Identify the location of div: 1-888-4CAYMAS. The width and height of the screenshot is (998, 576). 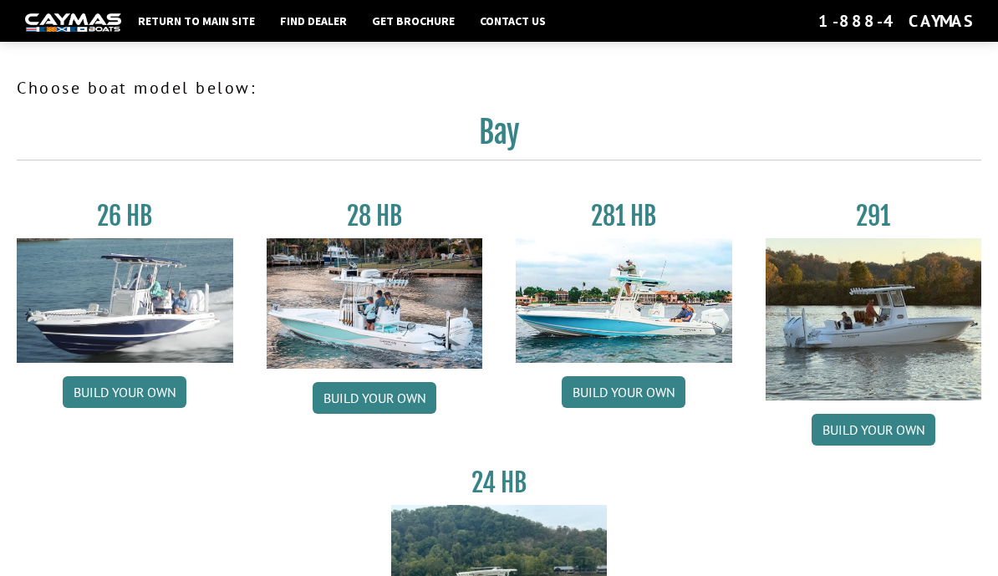
(895, 21).